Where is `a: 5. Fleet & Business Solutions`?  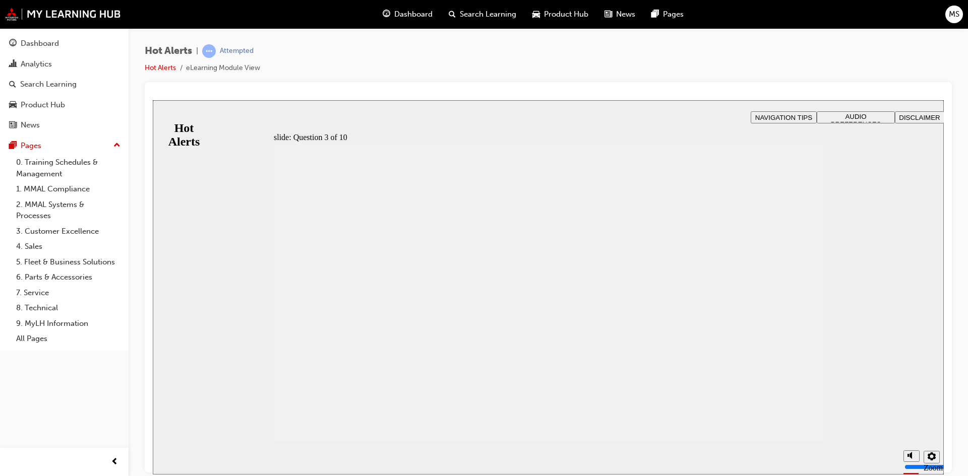 a: 5. Fleet & Business Solutions is located at coordinates (68, 262).